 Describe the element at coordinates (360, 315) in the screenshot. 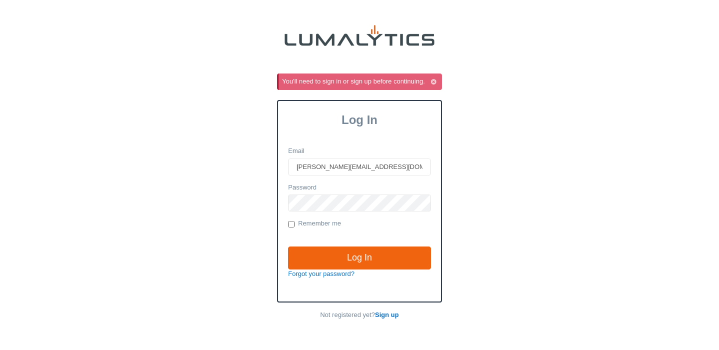

I see `p: Not registered yet?` at that location.